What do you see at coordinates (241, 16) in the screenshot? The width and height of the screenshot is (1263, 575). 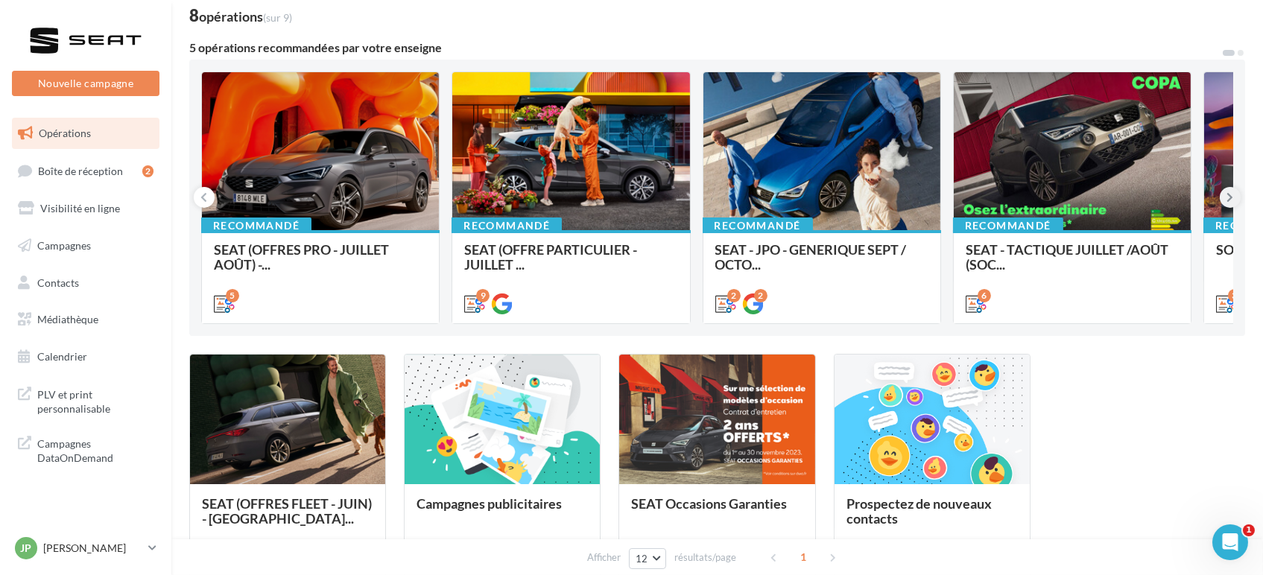 I see `div: 8` at bounding box center [241, 16].